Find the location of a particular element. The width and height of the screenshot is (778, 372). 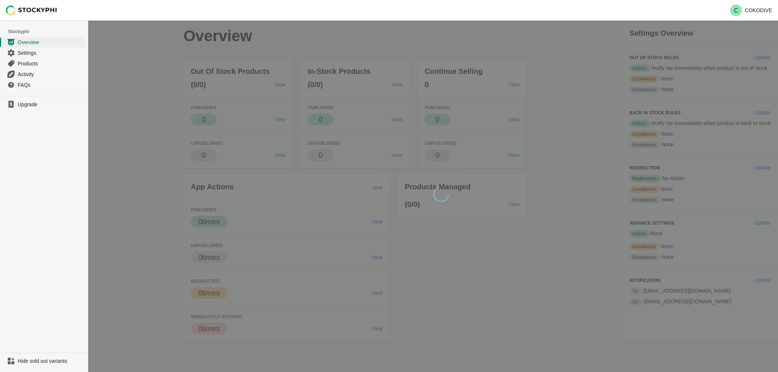

span: Activity is located at coordinates (50, 74).